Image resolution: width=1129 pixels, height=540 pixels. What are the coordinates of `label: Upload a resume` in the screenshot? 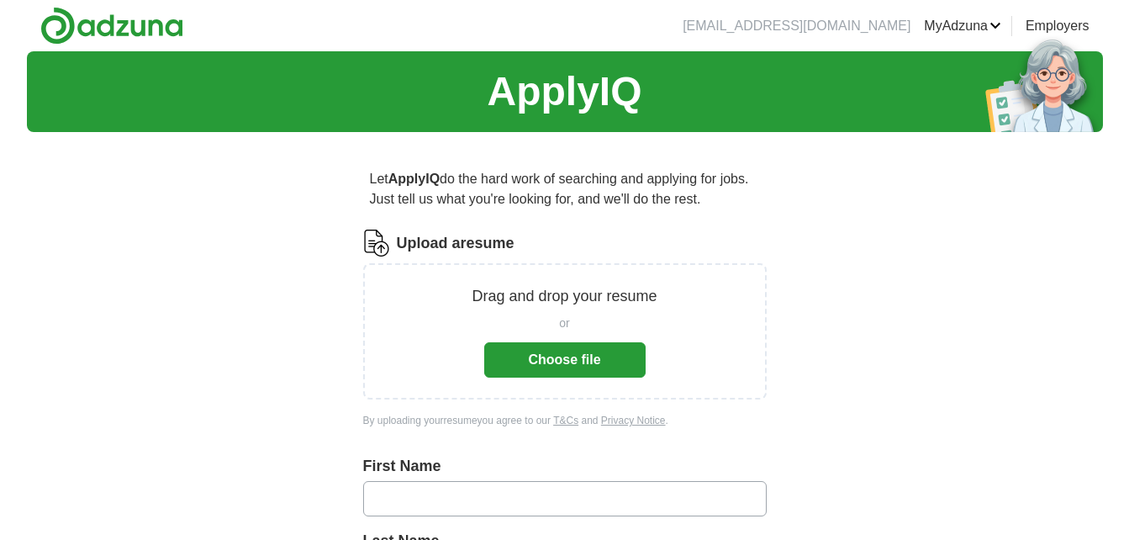 It's located at (456, 243).